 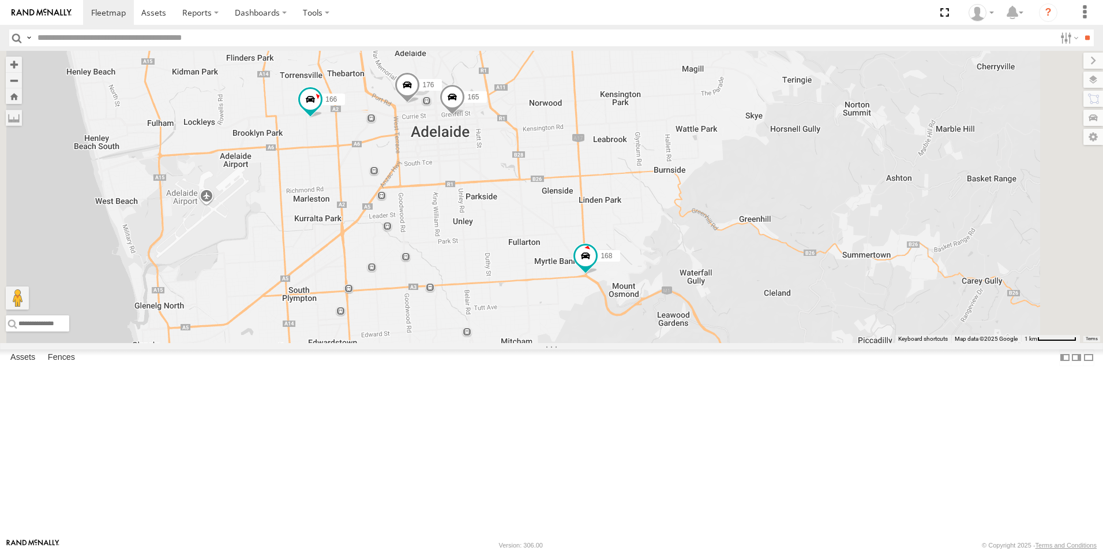 I want to click on button: Drag Pegman onto the map to open Street View, so click(x=17, y=298).